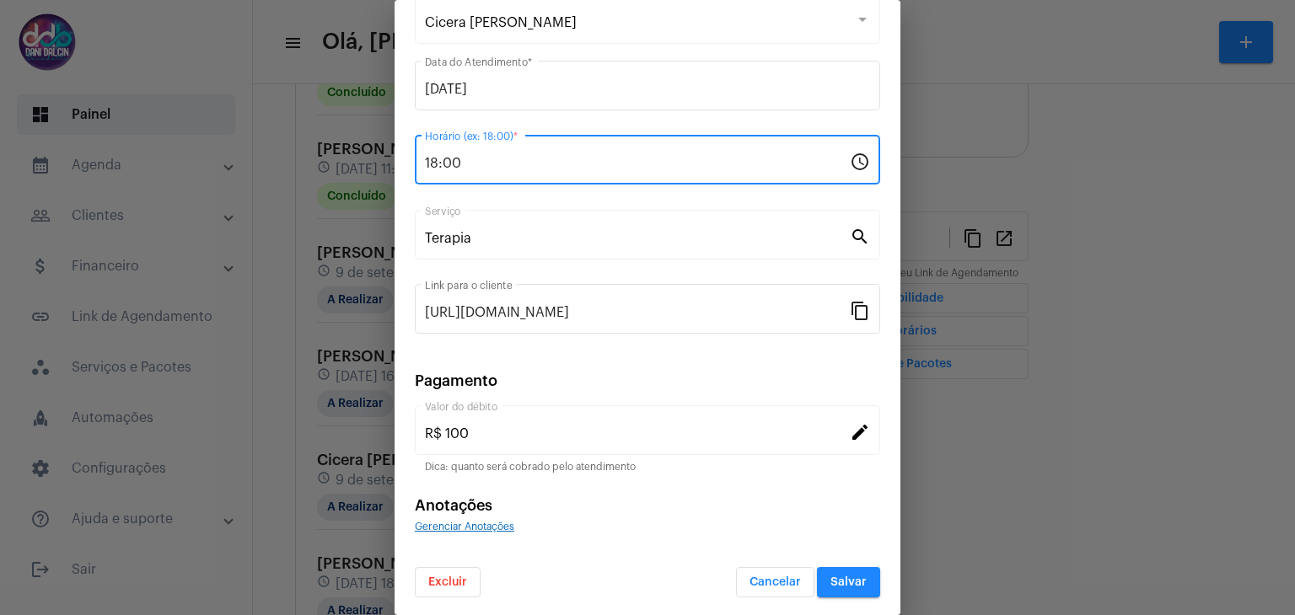 The height and width of the screenshot is (615, 1295). What do you see at coordinates (637, 313) in the screenshot?
I see `input: Link` at bounding box center [637, 313].